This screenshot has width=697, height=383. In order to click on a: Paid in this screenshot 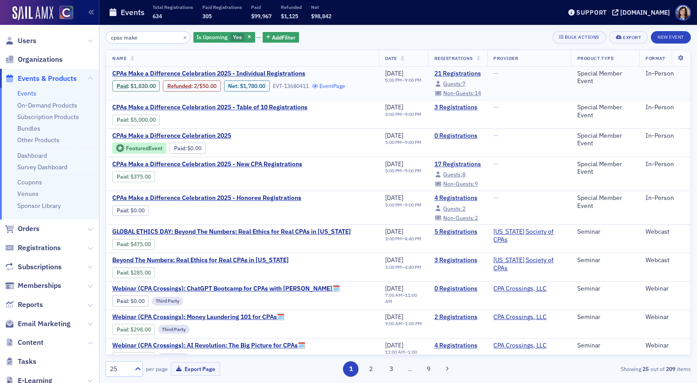, I will do `click(122, 329)`.